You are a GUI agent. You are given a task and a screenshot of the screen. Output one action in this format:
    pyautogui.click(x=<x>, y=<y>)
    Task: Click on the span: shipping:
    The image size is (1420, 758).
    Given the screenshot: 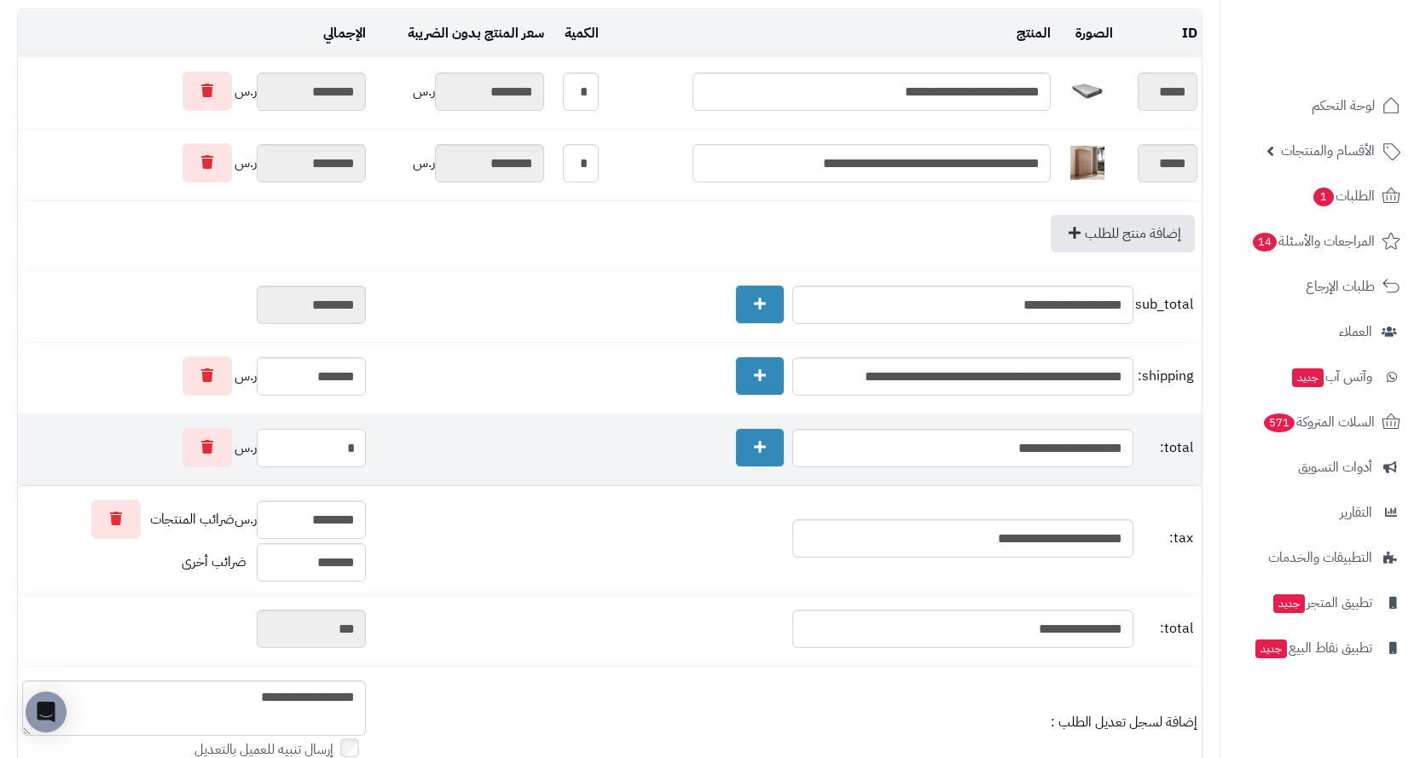 What is the action you would take?
    pyautogui.click(x=1165, y=376)
    